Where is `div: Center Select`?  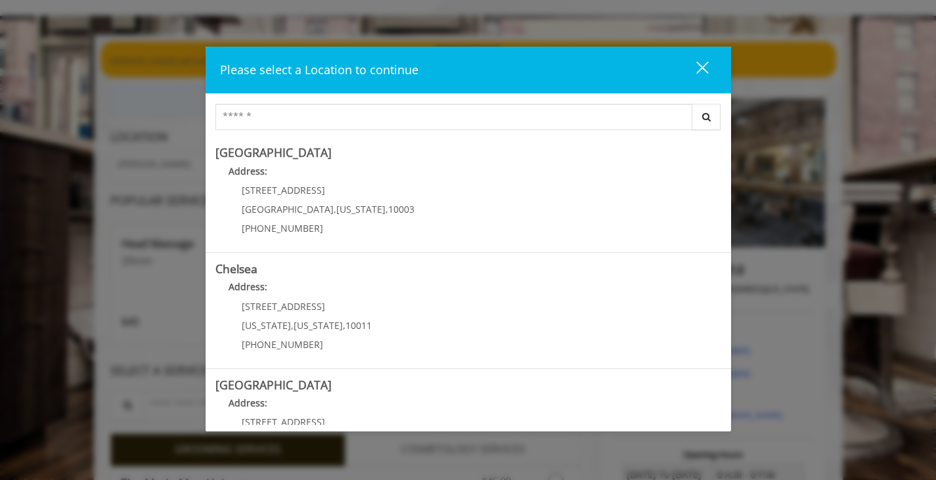 div: Center Select is located at coordinates (469, 120).